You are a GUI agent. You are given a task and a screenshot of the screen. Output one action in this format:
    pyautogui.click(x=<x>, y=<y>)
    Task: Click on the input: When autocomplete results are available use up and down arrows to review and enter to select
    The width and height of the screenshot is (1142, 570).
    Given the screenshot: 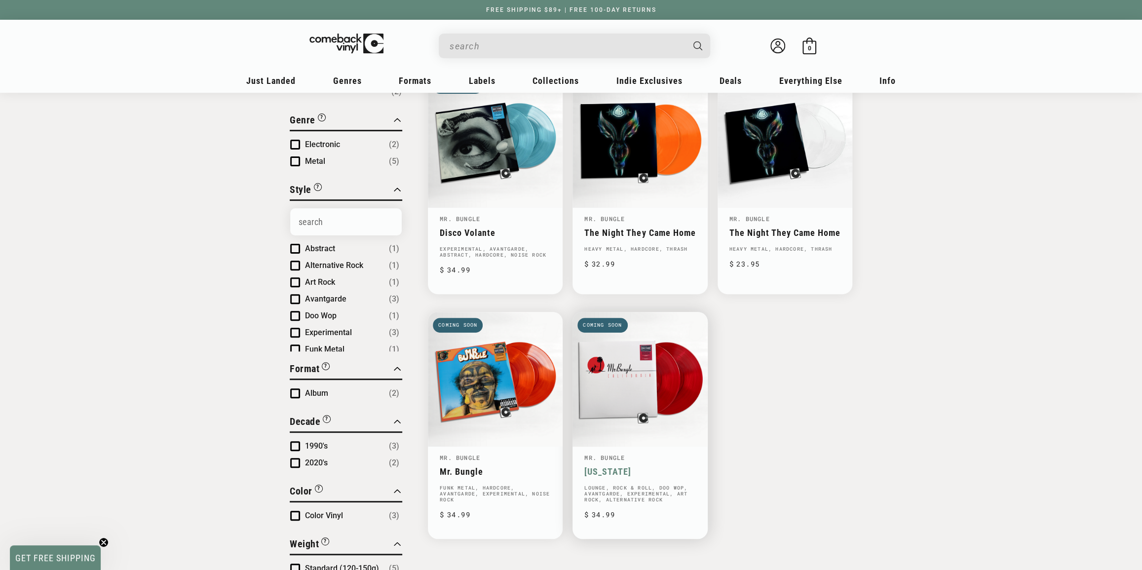 What is the action you would take?
    pyautogui.click(x=566, y=46)
    